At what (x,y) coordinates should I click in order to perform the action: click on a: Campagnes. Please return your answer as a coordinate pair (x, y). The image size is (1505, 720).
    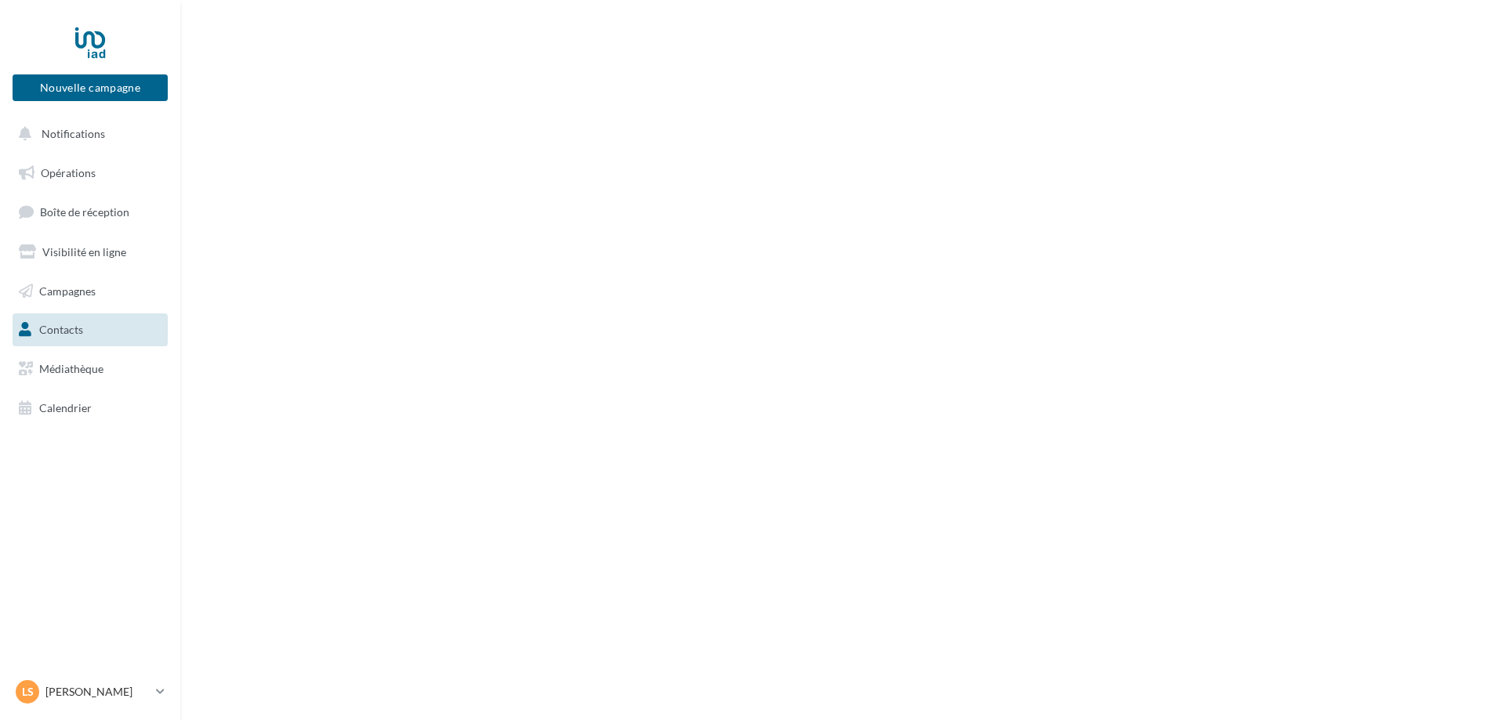
    Looking at the image, I should click on (90, 292).